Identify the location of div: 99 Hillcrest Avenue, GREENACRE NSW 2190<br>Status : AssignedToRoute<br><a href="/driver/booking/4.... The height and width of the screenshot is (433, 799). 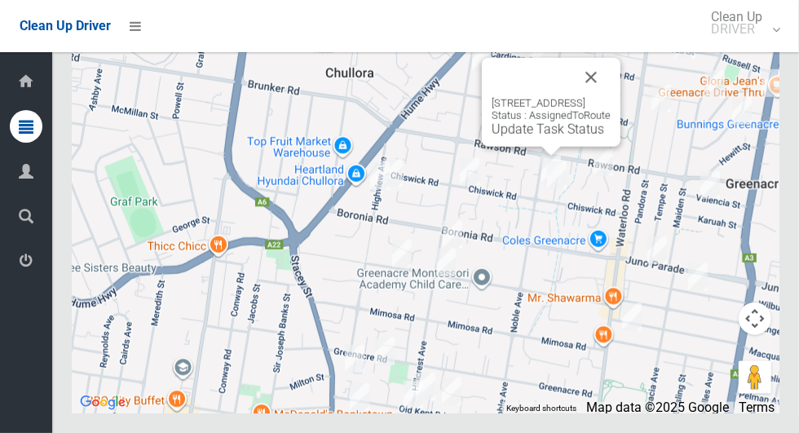
(453, 235).